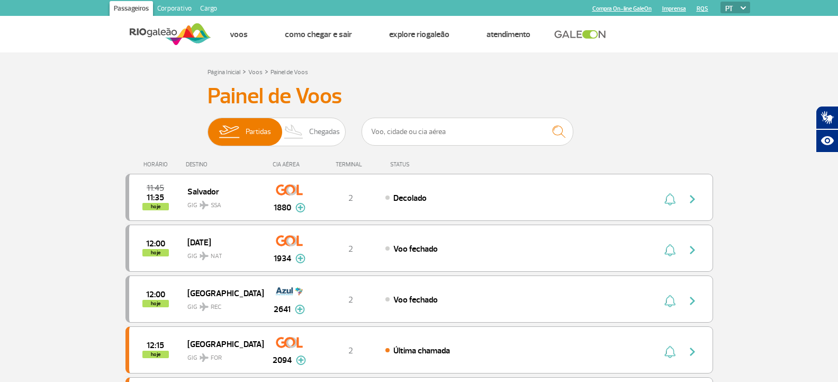 This screenshot has height=382, width=838. Describe the element at coordinates (622, 8) in the screenshot. I see `a: Compra On-line GaleOn` at that location.